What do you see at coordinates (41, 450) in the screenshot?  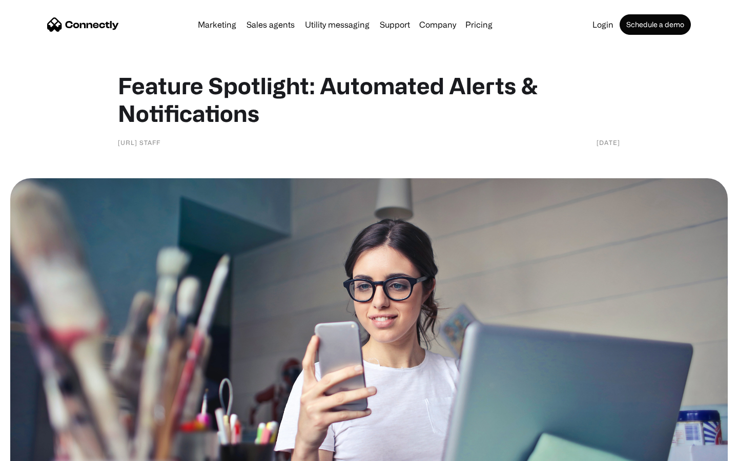 I see `ul: Language list` at bounding box center [41, 450].